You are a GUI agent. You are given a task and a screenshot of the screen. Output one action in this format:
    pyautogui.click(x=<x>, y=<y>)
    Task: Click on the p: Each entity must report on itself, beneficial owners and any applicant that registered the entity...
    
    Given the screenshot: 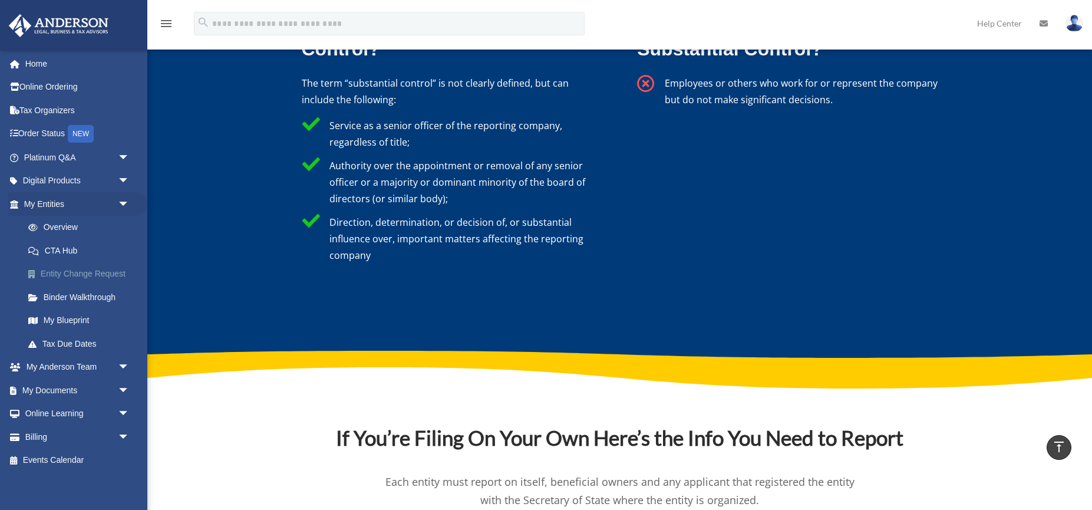 What is the action you would take?
    pyautogui.click(x=620, y=491)
    